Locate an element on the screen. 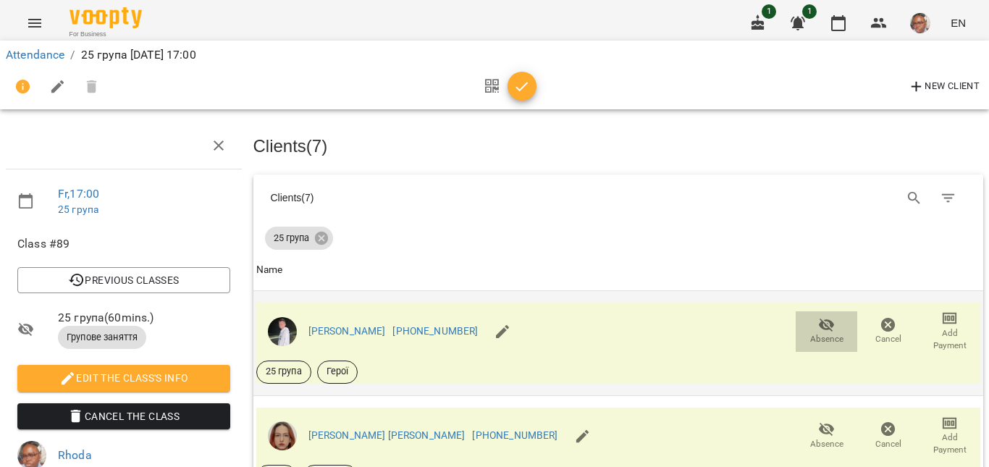  h3: Clients ( 7 ) is located at coordinates (618, 146).